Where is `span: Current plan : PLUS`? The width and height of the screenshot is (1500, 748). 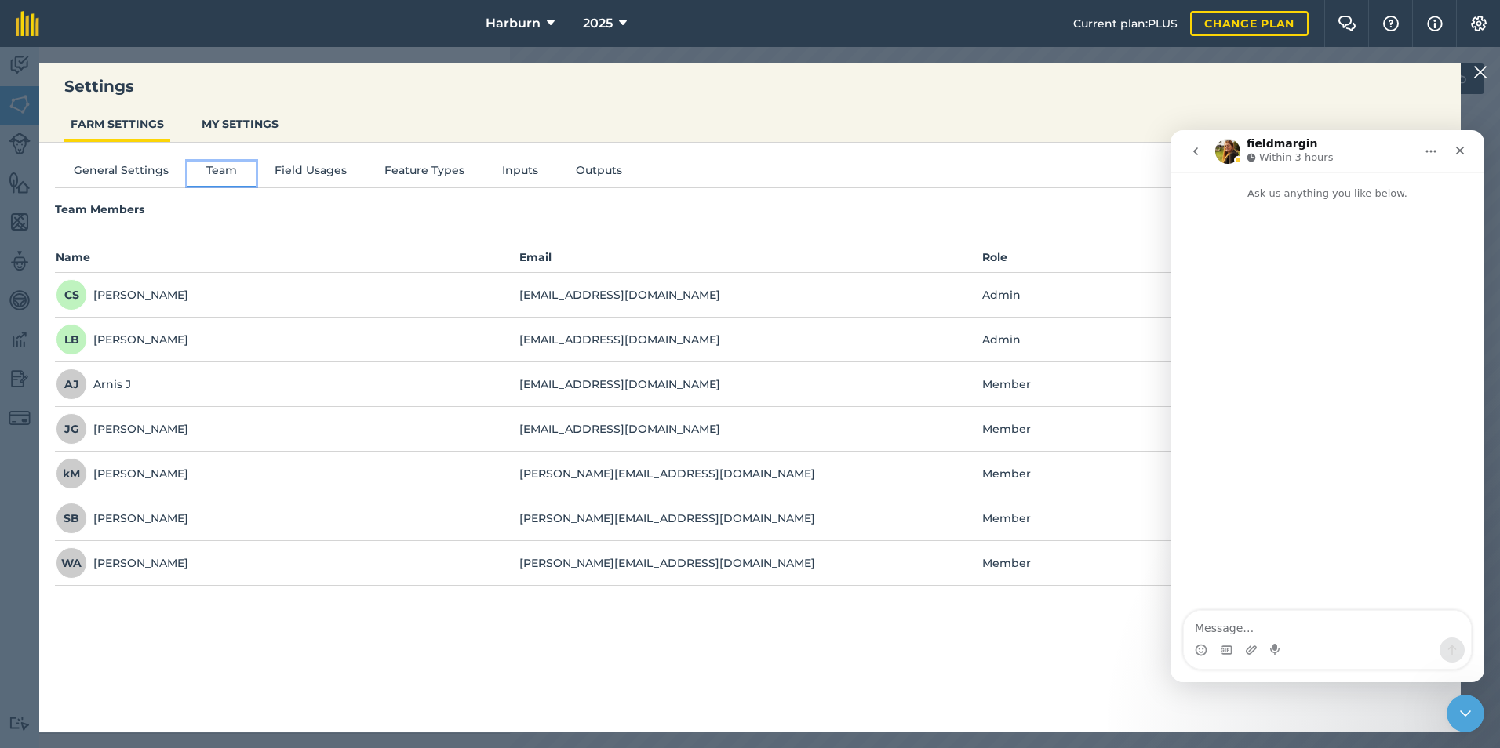
span: Current plan : PLUS is located at coordinates (1125, 24).